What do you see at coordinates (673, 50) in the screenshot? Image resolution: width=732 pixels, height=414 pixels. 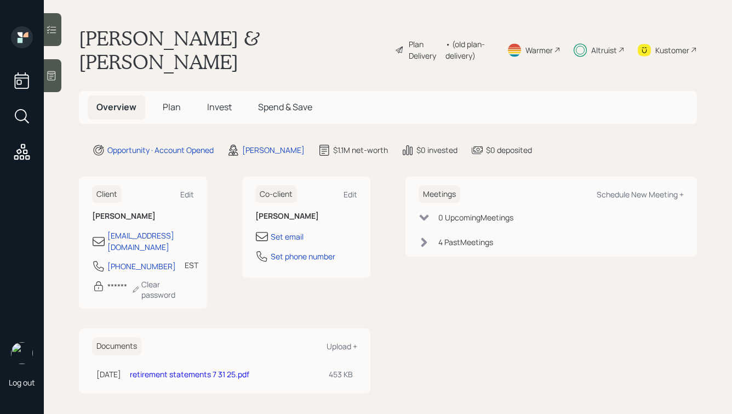 I see `div: Kustomer` at bounding box center [673, 50].